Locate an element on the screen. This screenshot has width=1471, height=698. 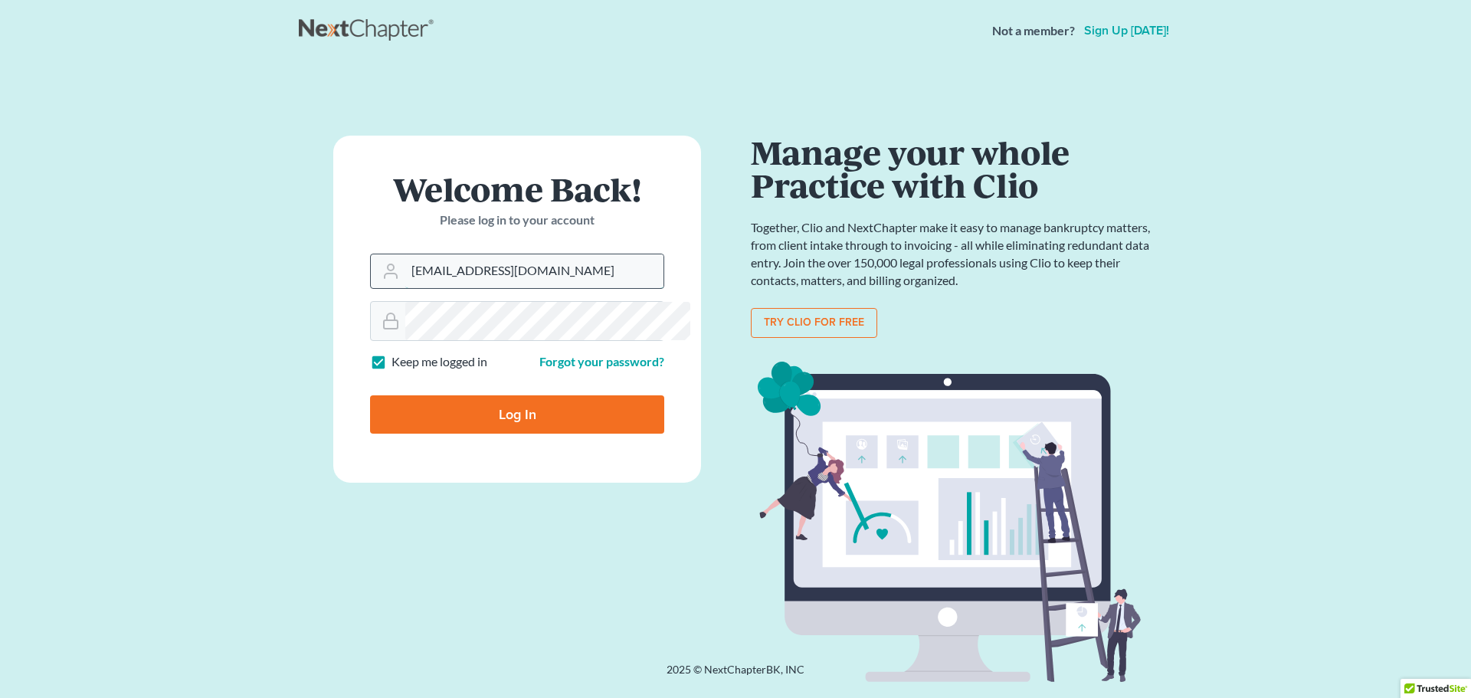
label: Keep me logged in is located at coordinates (439, 362).